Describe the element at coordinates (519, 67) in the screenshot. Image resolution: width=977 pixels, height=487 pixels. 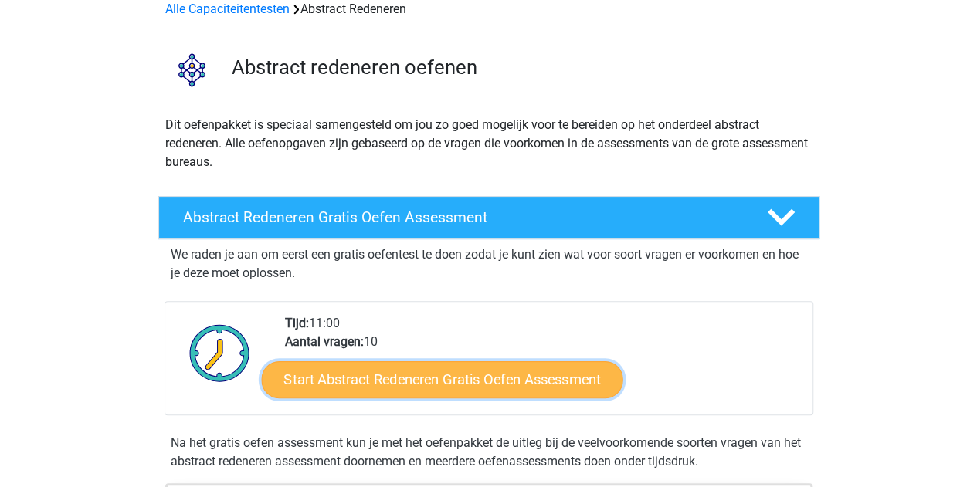
I see `h3: Abstract redeneren oefenen` at that location.